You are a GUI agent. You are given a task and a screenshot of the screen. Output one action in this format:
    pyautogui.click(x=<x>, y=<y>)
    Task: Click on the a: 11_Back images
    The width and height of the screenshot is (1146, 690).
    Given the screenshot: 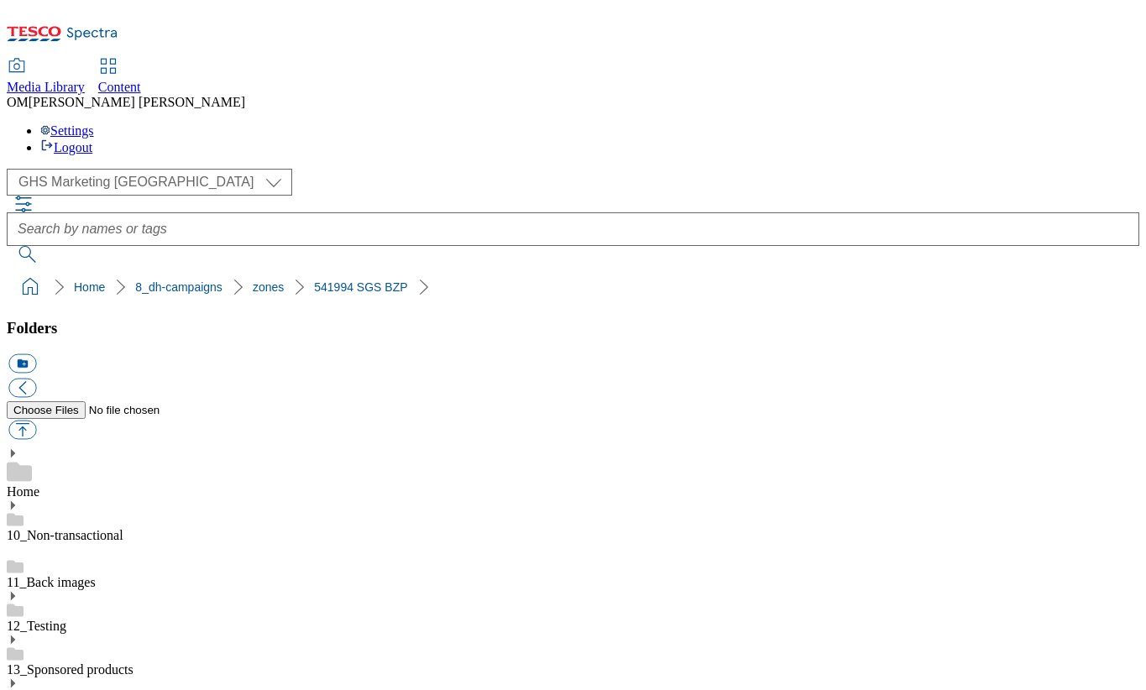 What is the action you would take?
    pyautogui.click(x=51, y=582)
    